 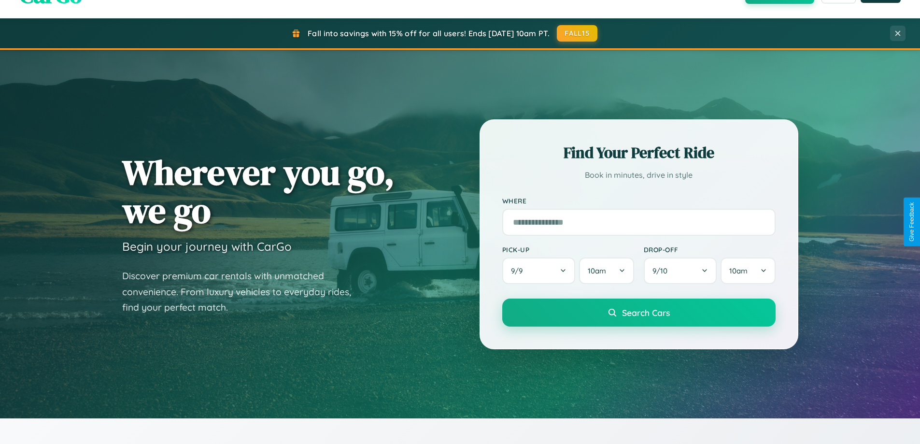 I want to click on h3: Begin your journey with CarGo, so click(x=207, y=246).